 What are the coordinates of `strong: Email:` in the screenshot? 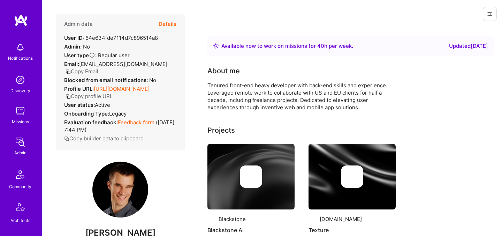 It's located at (71, 64).